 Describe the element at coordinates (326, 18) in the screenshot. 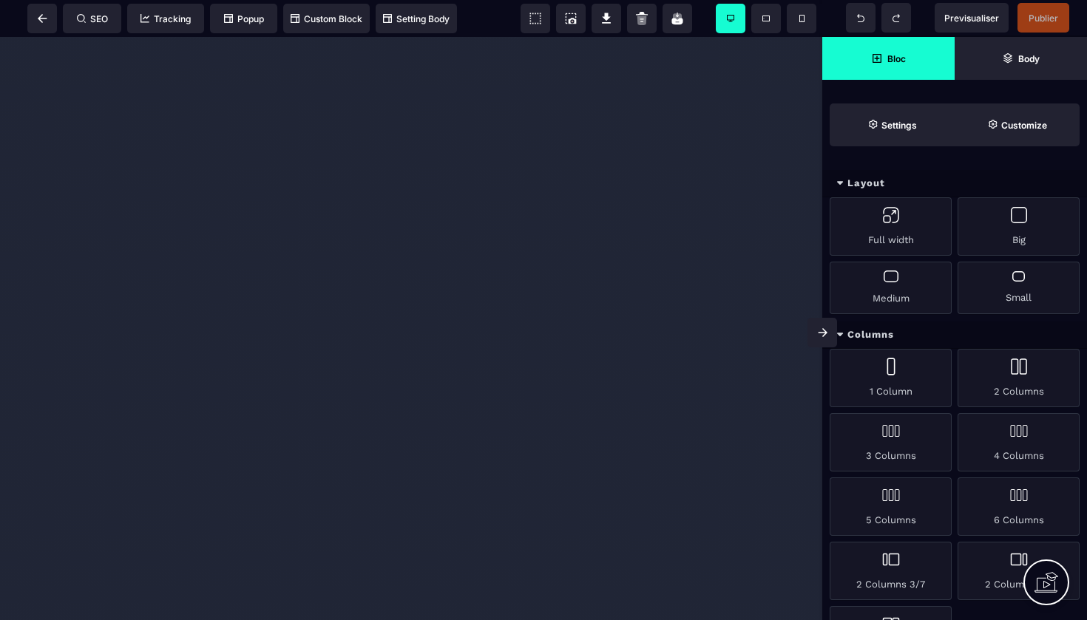

I see `span: Custom Block` at that location.